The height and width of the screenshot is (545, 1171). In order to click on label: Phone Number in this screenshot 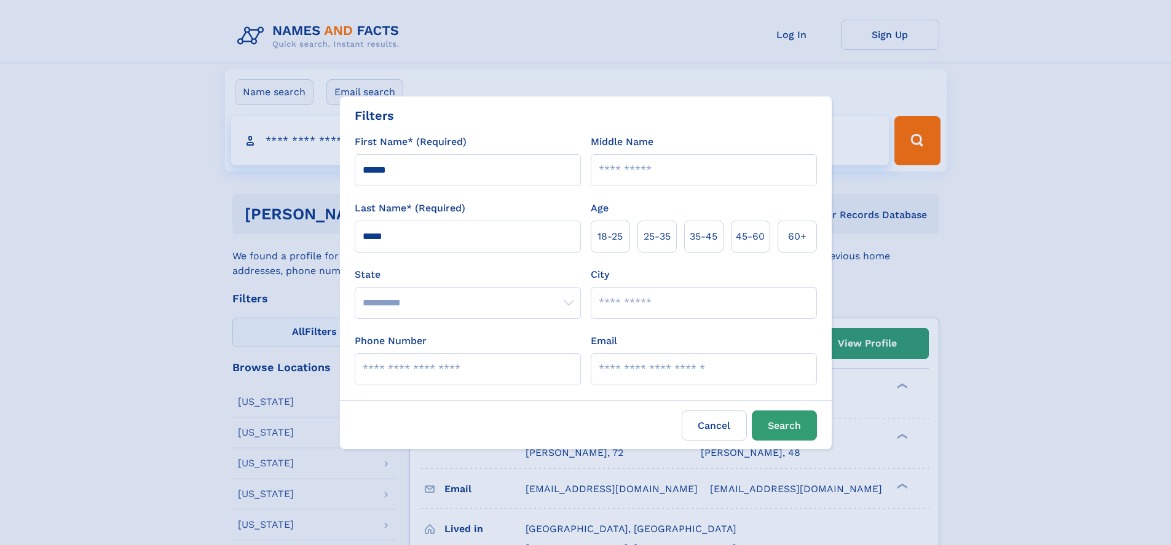, I will do `click(390, 341)`.